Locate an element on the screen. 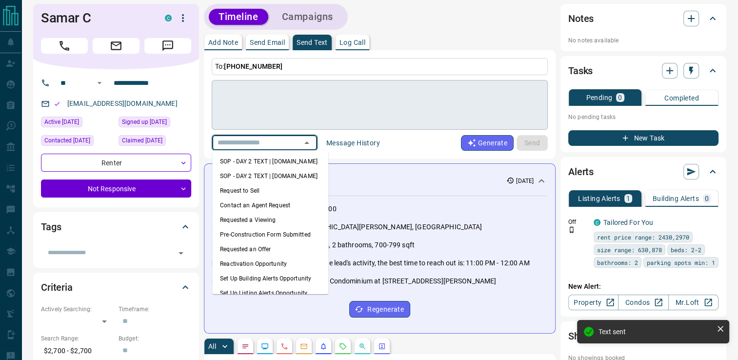  h2: Tags is located at coordinates (51, 227).